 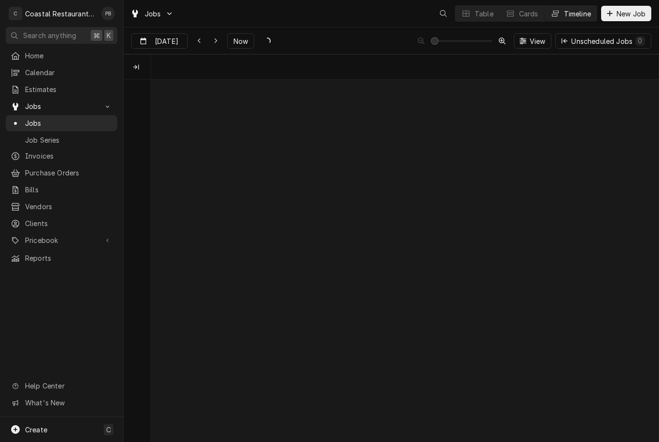 I want to click on a: Go to Pricebook, so click(x=61, y=240).